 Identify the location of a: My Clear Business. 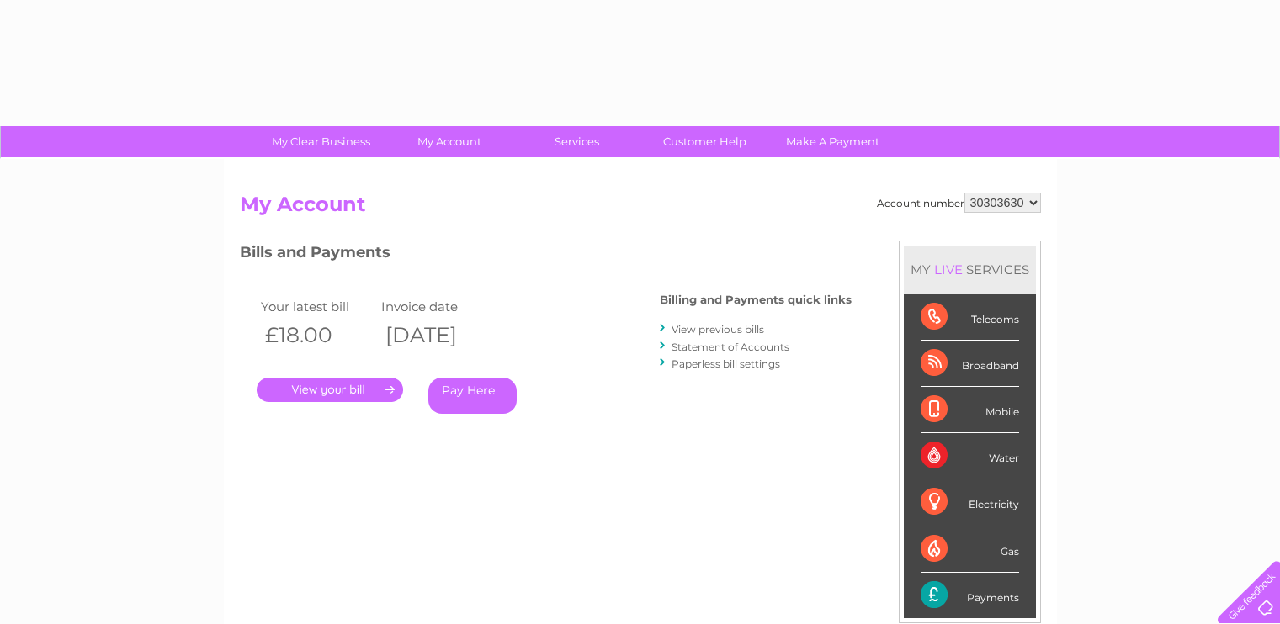
(321, 141).